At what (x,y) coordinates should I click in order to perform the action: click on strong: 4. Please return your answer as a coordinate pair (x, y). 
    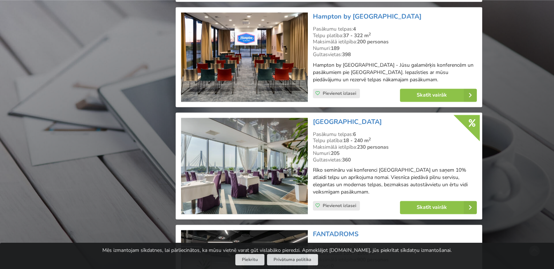
    Looking at the image, I should click on (354, 29).